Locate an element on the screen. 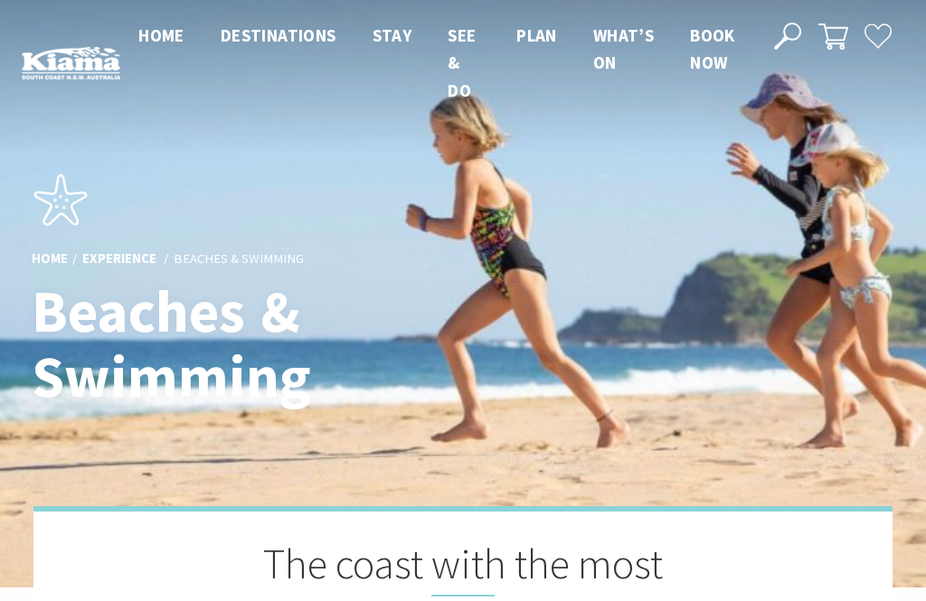 The image size is (926, 601). h2: The coast with the most is located at coordinates (463, 568).